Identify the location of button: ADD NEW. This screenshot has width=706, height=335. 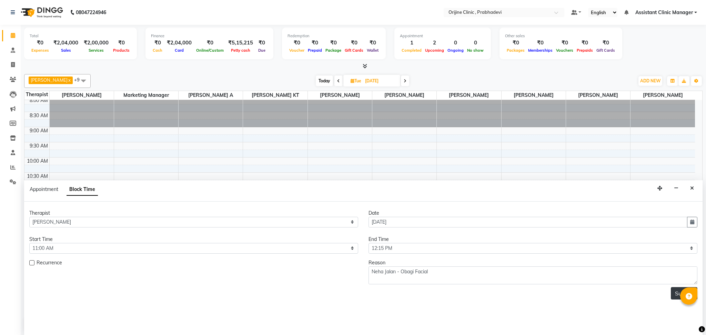
(650, 81).